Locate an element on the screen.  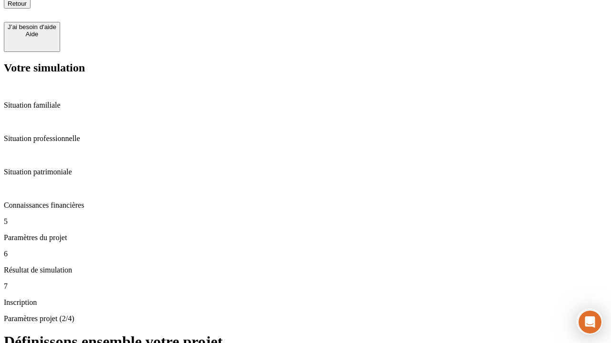
p: Paramètres projet (2/4) is located at coordinates (305, 319).